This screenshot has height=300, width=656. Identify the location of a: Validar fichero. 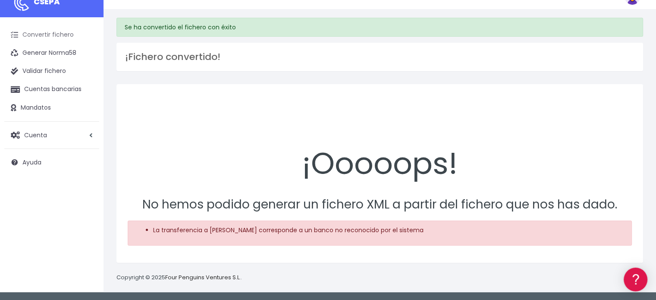
(52, 71).